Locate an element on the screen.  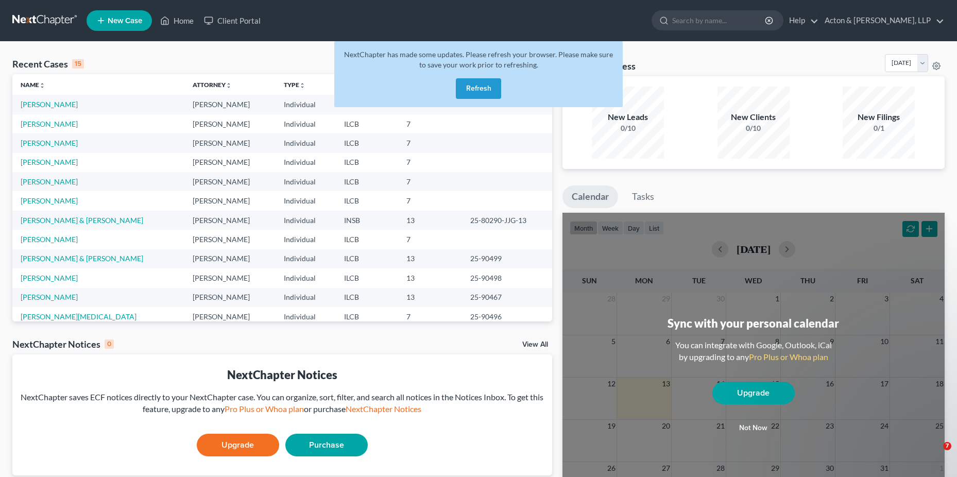
span: 7 is located at coordinates (947, 446).